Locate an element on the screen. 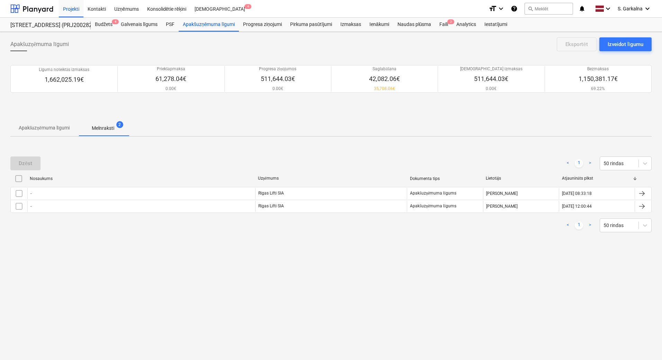 This screenshot has height=360, width=662. span: search is located at coordinates (531, 9).